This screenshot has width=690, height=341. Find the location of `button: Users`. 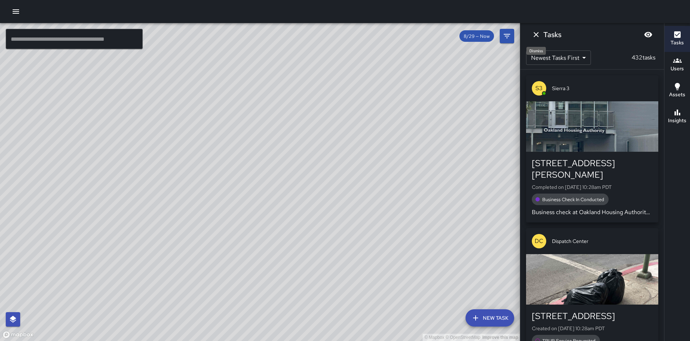

button: Users is located at coordinates (677, 65).